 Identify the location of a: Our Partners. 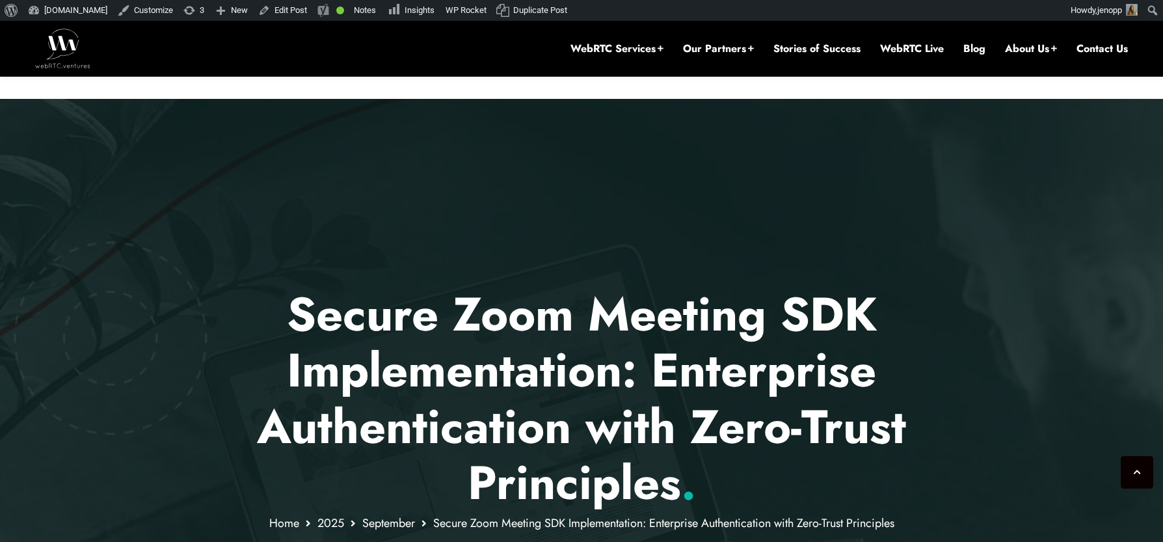
(718, 49).